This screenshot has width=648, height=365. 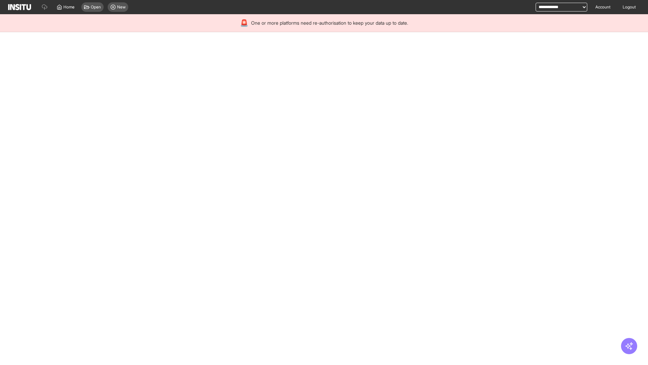 What do you see at coordinates (20, 7) in the screenshot?
I see `img: Logo` at bounding box center [20, 7].